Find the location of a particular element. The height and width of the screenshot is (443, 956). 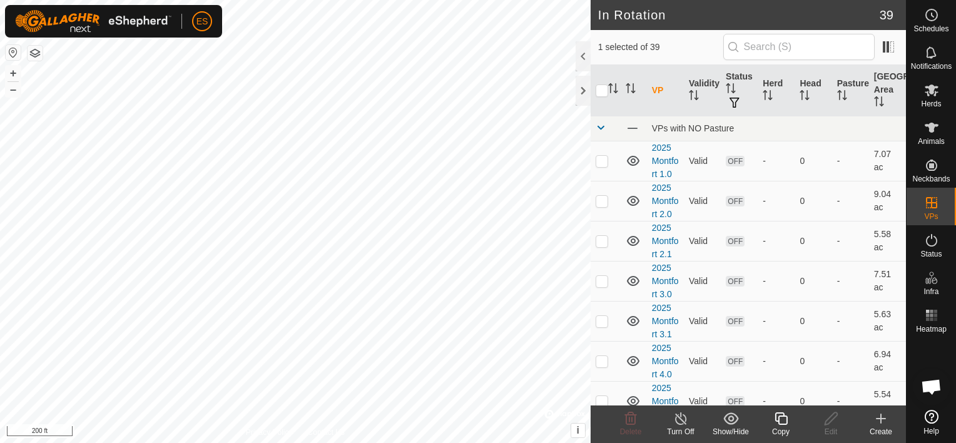

button: Reset Map is located at coordinates (13, 53).